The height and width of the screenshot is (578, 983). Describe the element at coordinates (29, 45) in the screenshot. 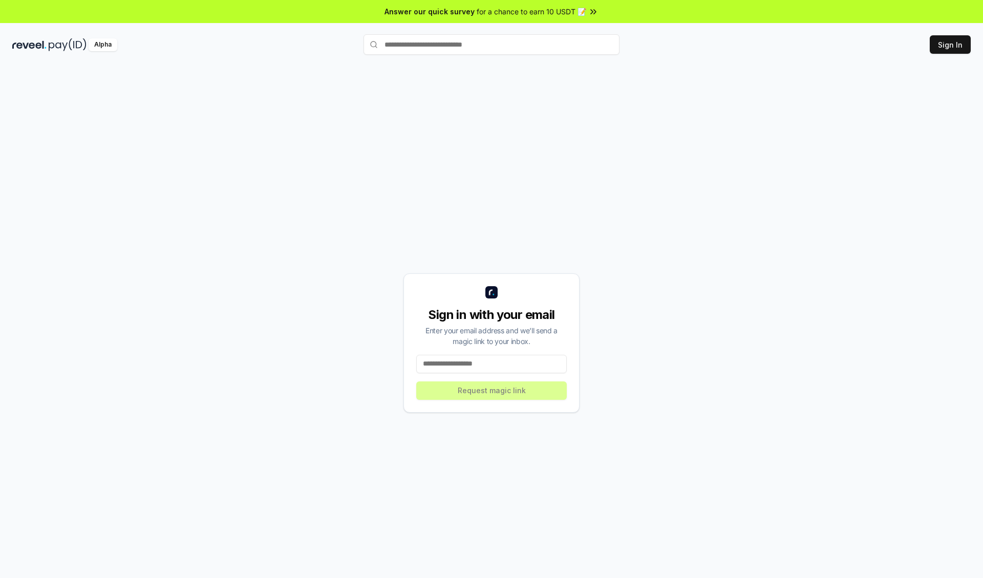

I see `img: reveel_dark` at that location.